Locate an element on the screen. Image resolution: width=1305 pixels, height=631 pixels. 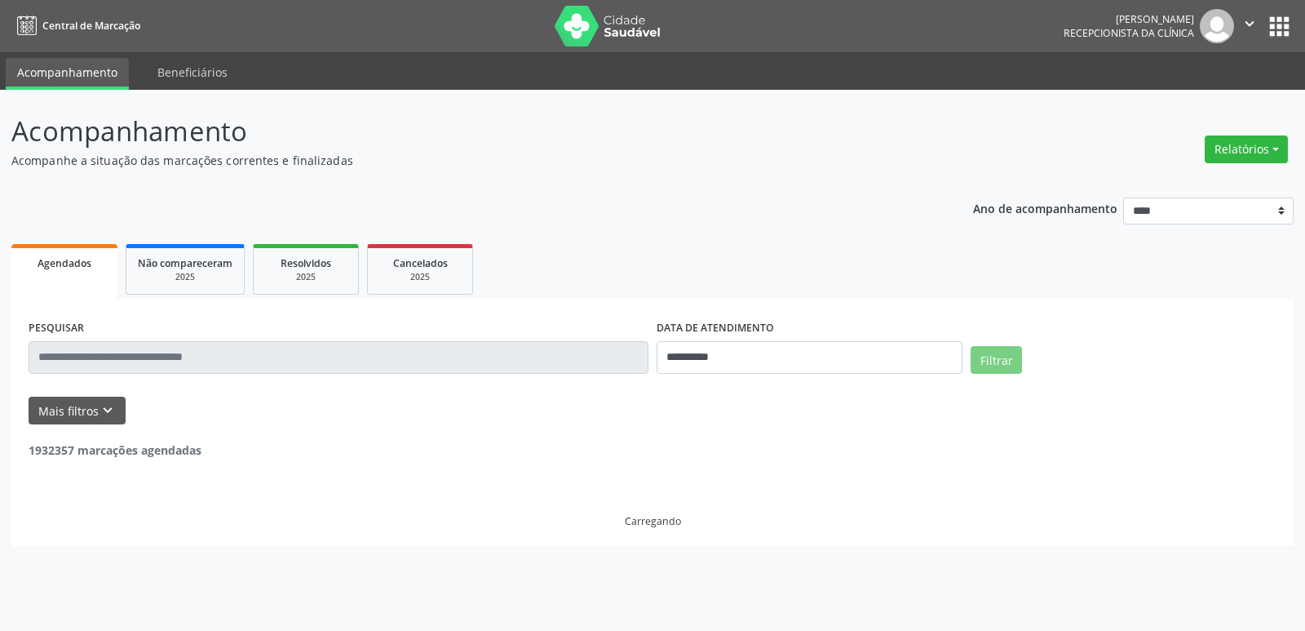
p: Ano de acompanhamento is located at coordinates (1045, 207).